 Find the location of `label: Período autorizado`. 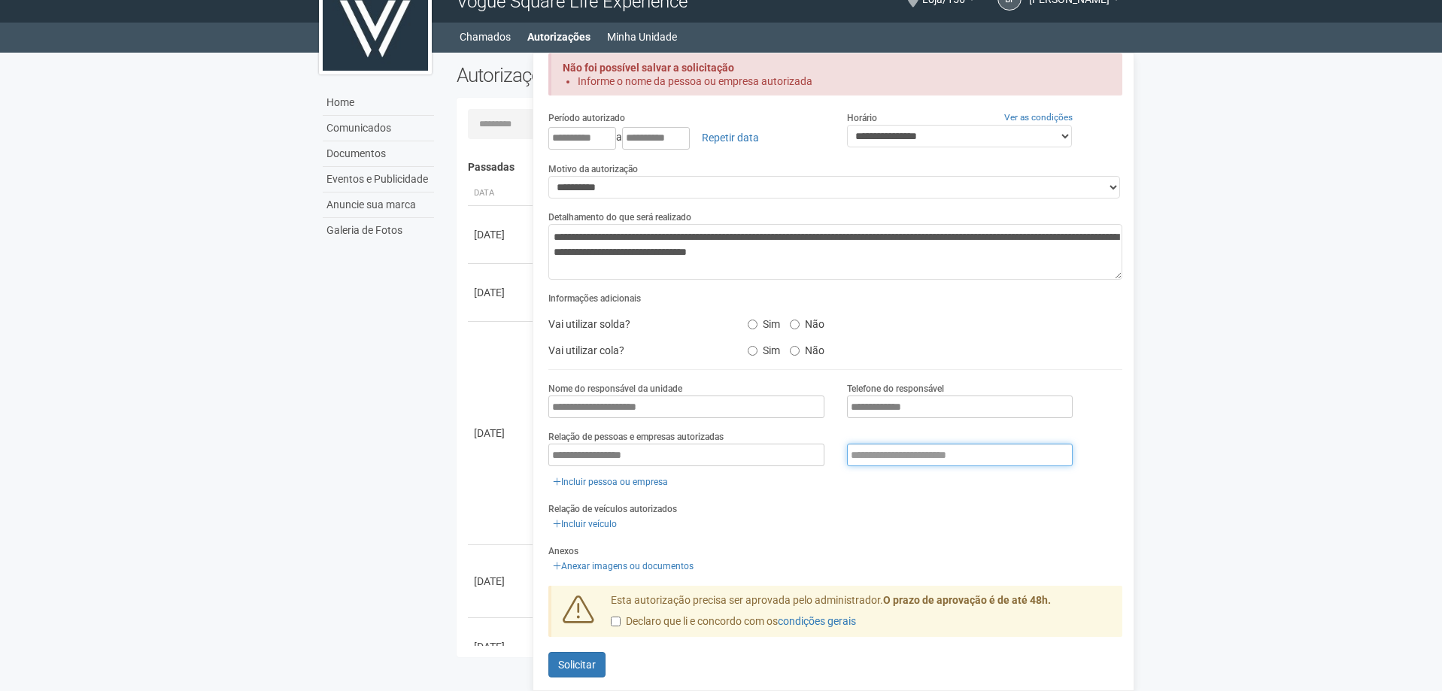

label: Período autorizado is located at coordinates (587, 118).